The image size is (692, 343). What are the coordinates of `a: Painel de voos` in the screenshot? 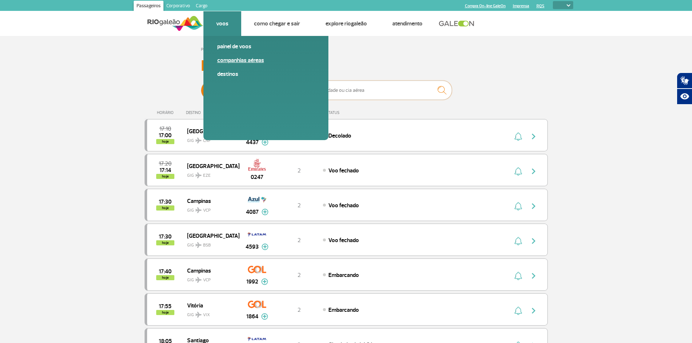 It's located at (266, 46).